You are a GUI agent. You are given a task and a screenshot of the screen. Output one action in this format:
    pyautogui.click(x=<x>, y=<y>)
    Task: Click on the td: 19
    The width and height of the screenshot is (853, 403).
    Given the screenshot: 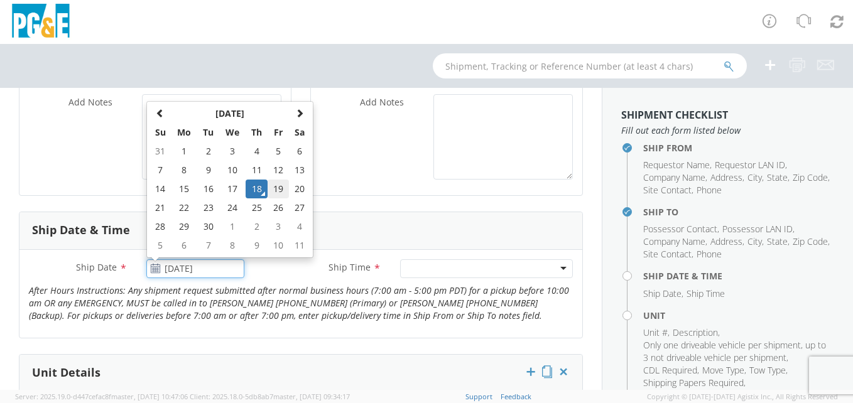 What is the action you would take?
    pyautogui.click(x=278, y=189)
    